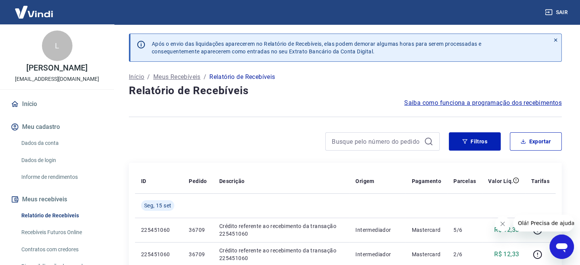  I want to click on a: Meus Recebíveis, so click(177, 77).